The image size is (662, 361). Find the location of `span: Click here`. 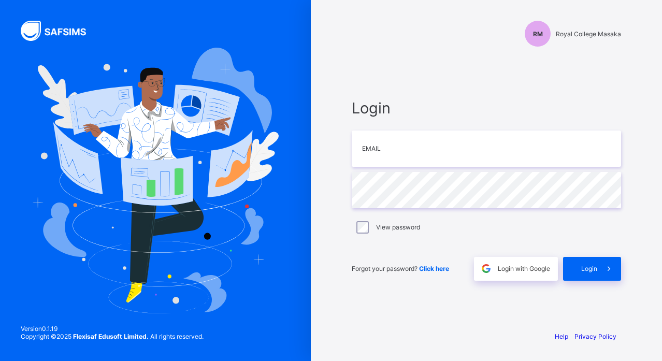

span: Click here is located at coordinates (434, 268).